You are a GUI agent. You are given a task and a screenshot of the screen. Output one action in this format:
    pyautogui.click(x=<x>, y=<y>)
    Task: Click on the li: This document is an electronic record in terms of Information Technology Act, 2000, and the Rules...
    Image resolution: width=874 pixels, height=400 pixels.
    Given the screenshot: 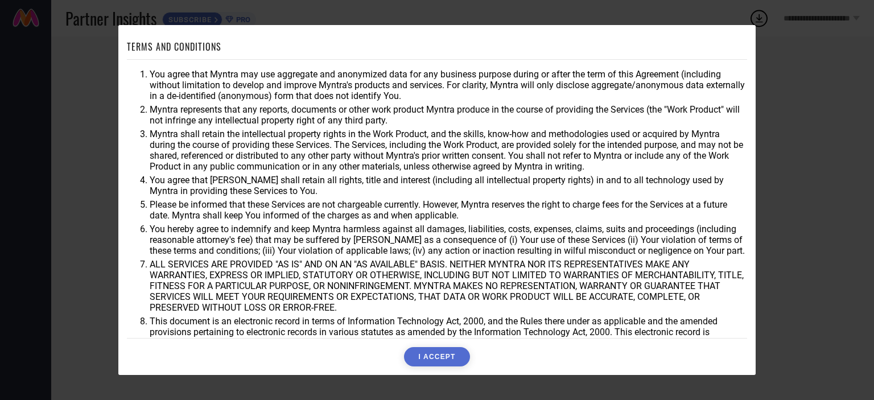 What is the action you would take?
    pyautogui.click(x=448, y=332)
    